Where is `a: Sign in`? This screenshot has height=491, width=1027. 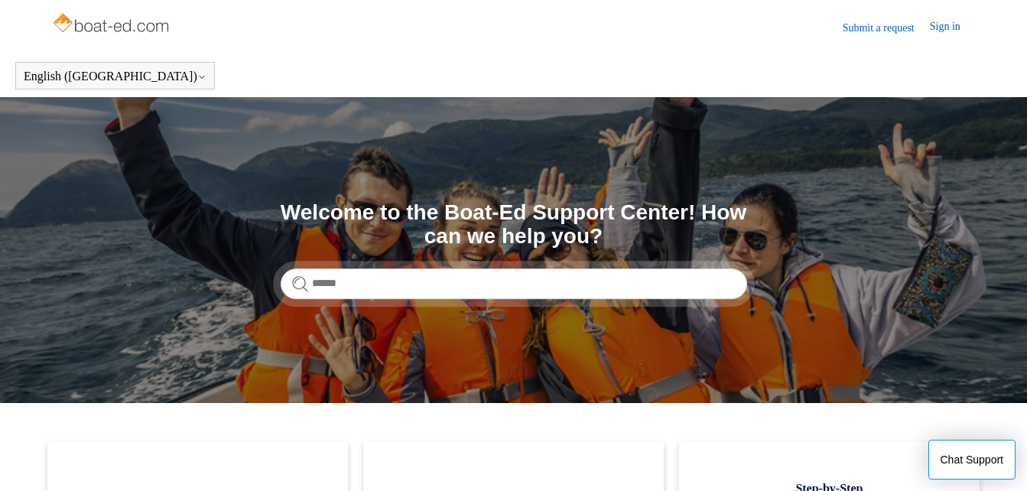
a: Sign in is located at coordinates (953, 28).